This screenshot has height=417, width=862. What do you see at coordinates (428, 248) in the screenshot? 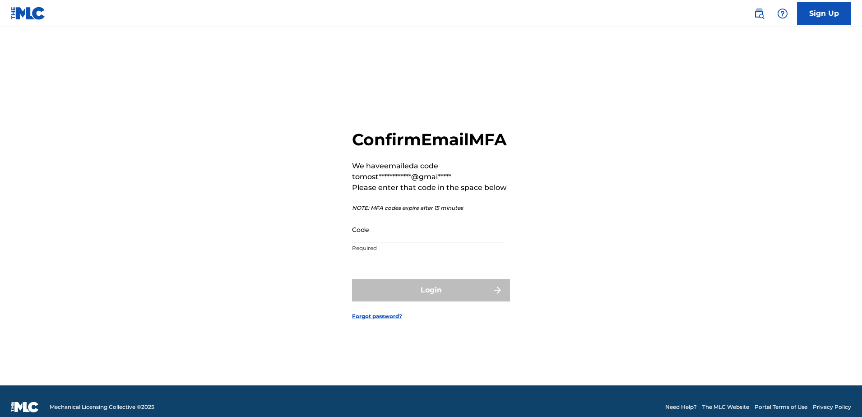
I see `p: Required` at bounding box center [428, 248].